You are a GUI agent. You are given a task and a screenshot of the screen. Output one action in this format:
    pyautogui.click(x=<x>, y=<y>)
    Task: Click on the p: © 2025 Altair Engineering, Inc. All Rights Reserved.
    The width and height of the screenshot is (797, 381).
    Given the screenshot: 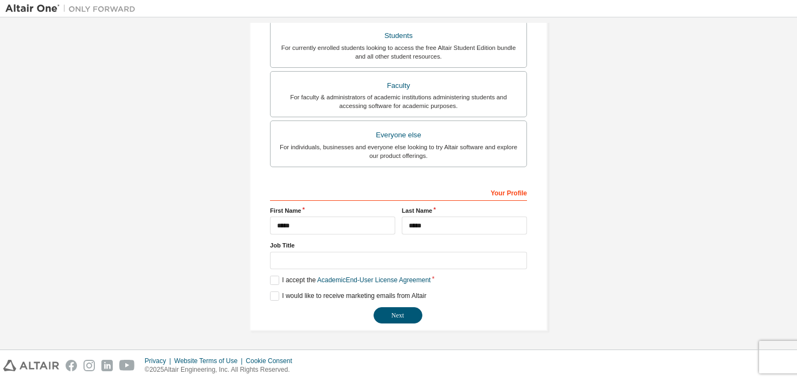 What is the action you would take?
    pyautogui.click(x=222, y=369)
    